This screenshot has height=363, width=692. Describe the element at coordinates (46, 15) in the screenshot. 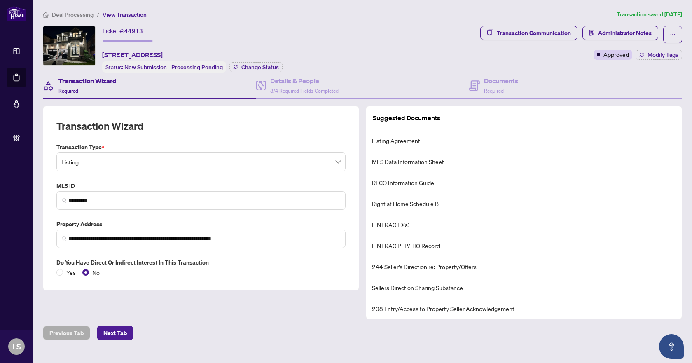

I see `span: home` at that location.